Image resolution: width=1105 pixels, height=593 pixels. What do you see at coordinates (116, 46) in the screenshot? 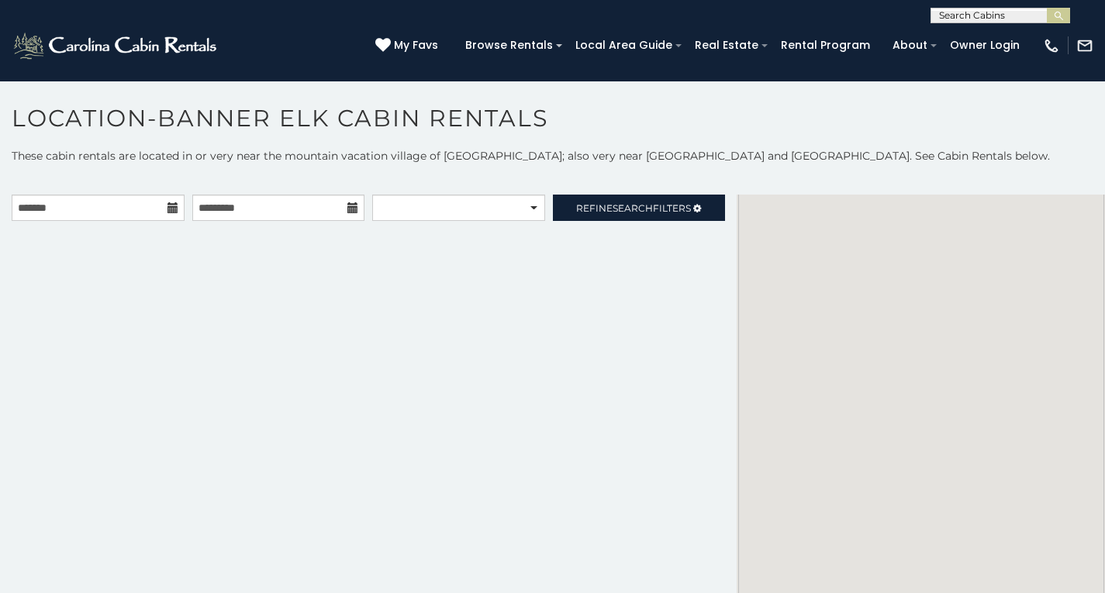
I see `img: White-1-2.png` at bounding box center [116, 46].